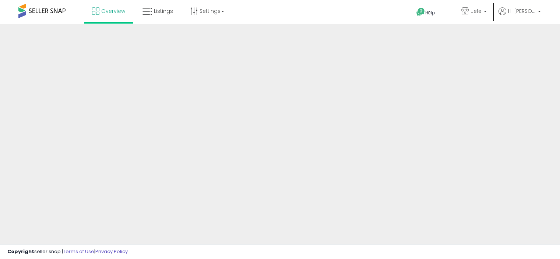  Describe the element at coordinates (430, 13) in the screenshot. I see `a: Help` at that location.